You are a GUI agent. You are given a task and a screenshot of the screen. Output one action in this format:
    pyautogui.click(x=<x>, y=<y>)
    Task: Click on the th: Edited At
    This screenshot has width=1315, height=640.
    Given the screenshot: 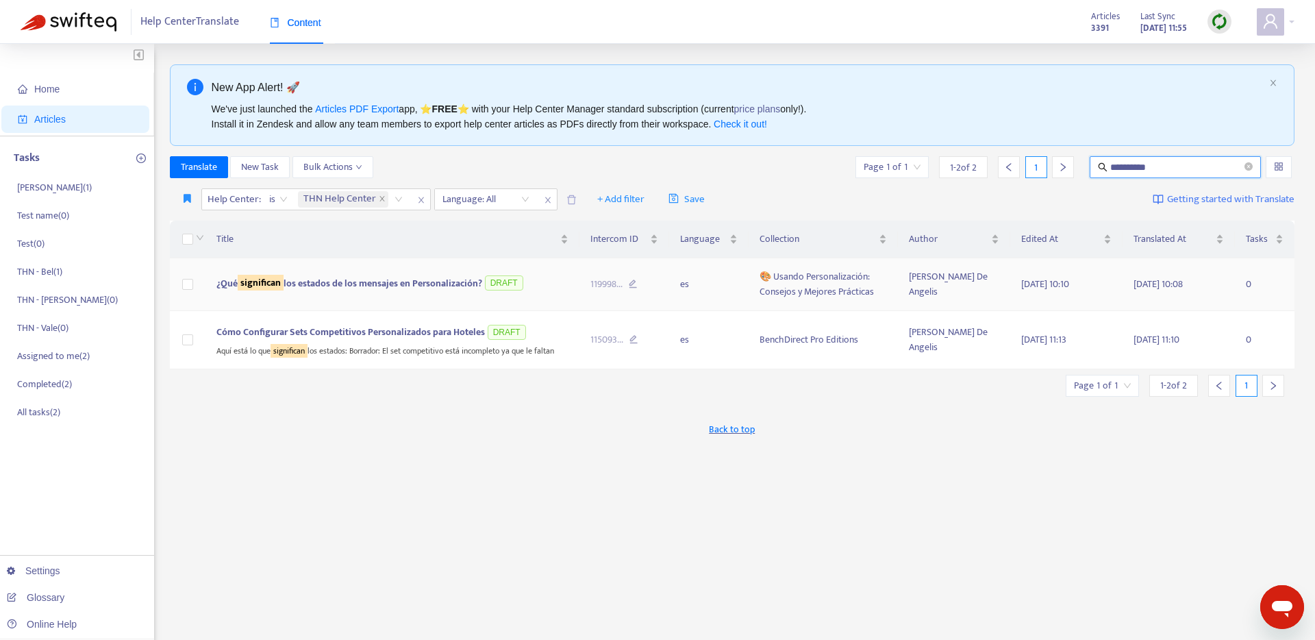 What is the action you would take?
    pyautogui.click(x=1067, y=239)
    